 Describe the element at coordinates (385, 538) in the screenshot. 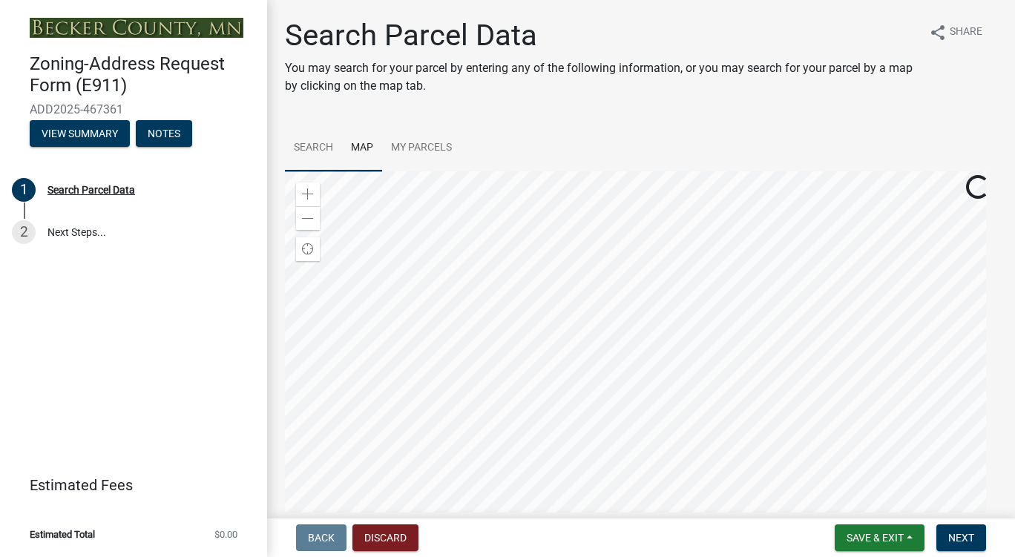

I see `button: Discard` at that location.